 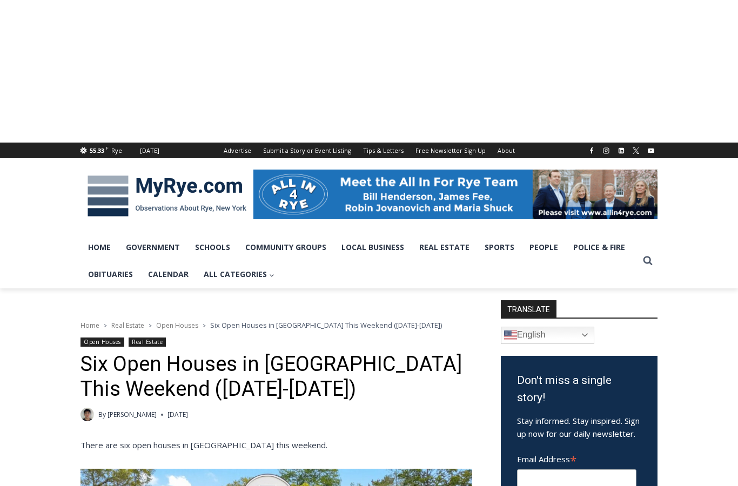 What do you see at coordinates (359, 261) in the screenshot?
I see `nav: Primary Navigation` at bounding box center [359, 261].